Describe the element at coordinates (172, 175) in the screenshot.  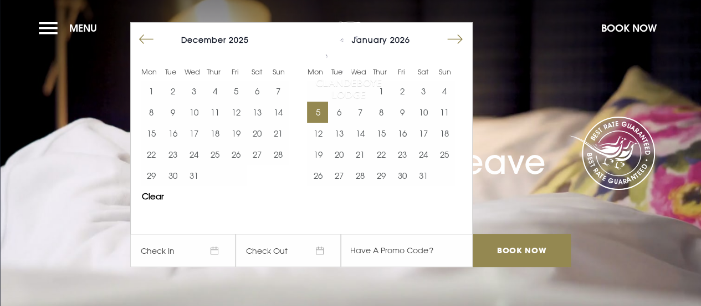
I see `td: Choose Tuesday, December 30, 2025 as your start date.` at that location.